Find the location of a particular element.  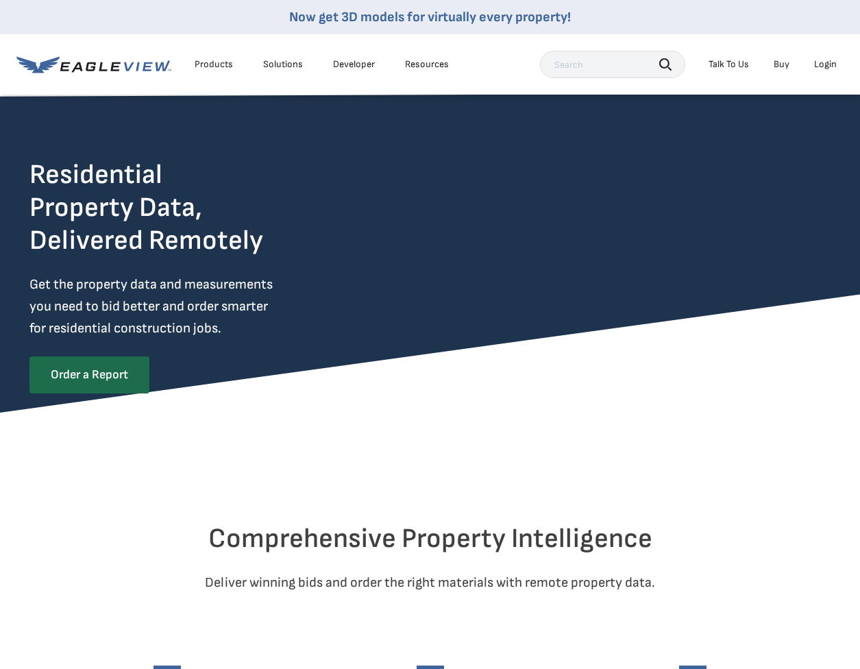

h2: Residential Property Data, Delivered Remotely is located at coordinates (146, 208).